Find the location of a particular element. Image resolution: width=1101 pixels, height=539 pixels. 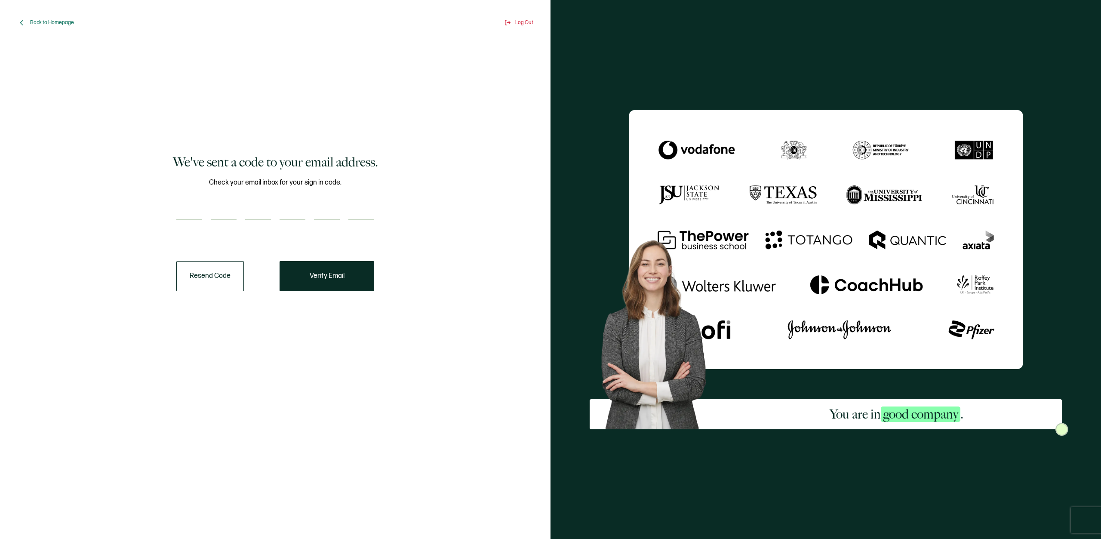

span: Log Out is located at coordinates (524, 22).